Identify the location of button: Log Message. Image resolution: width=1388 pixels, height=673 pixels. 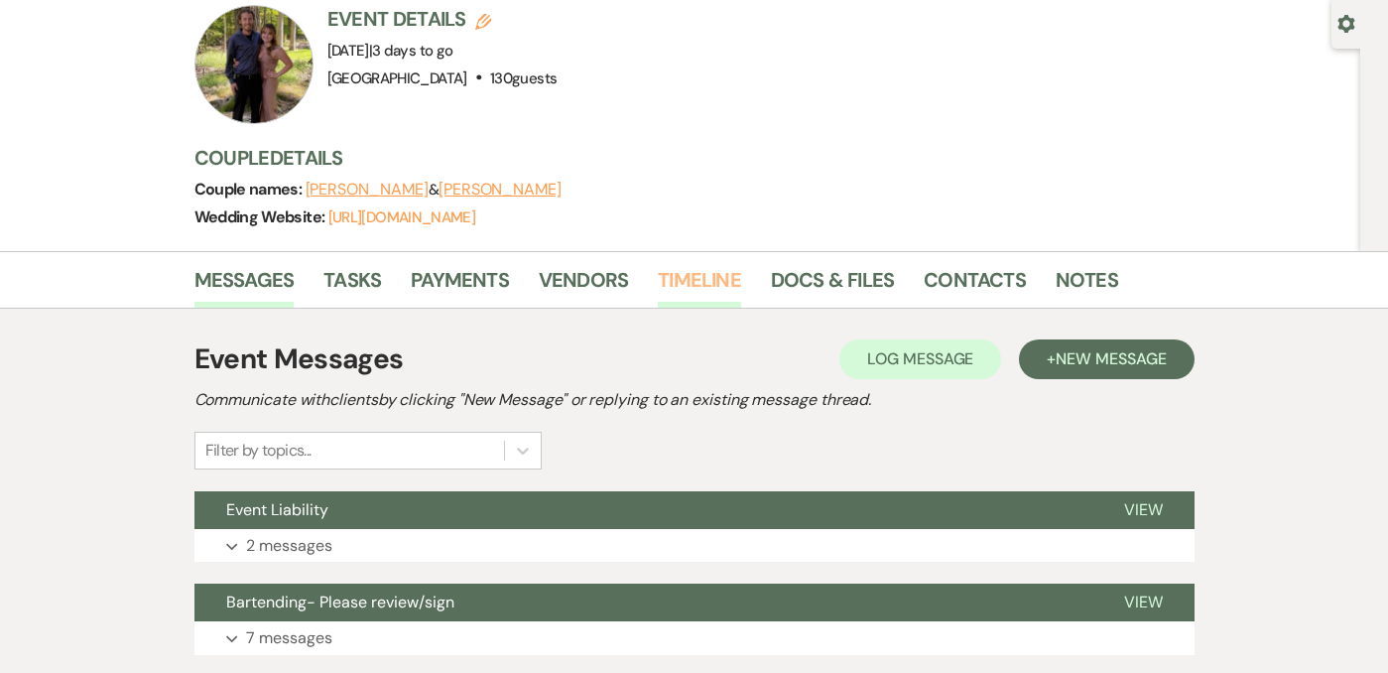
(920, 359).